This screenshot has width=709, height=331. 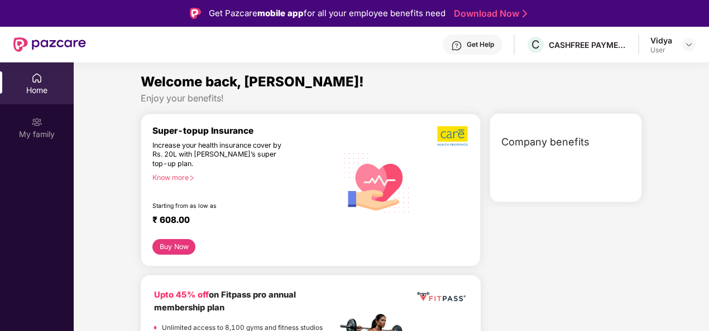 What do you see at coordinates (441, 297) in the screenshot?
I see `img: fppp.png` at bounding box center [441, 297].